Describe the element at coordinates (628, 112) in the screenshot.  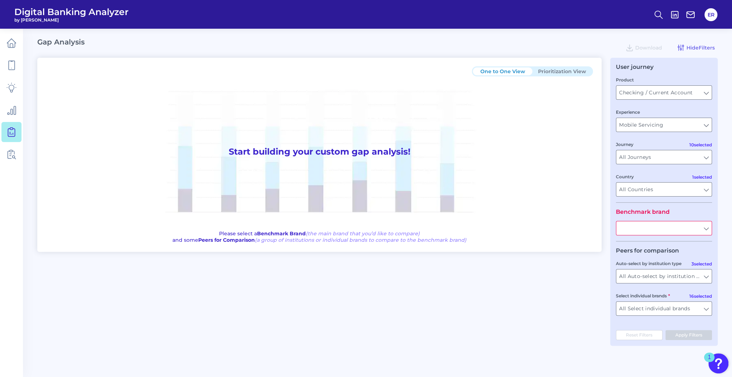
I see `label: Experience` at that location.